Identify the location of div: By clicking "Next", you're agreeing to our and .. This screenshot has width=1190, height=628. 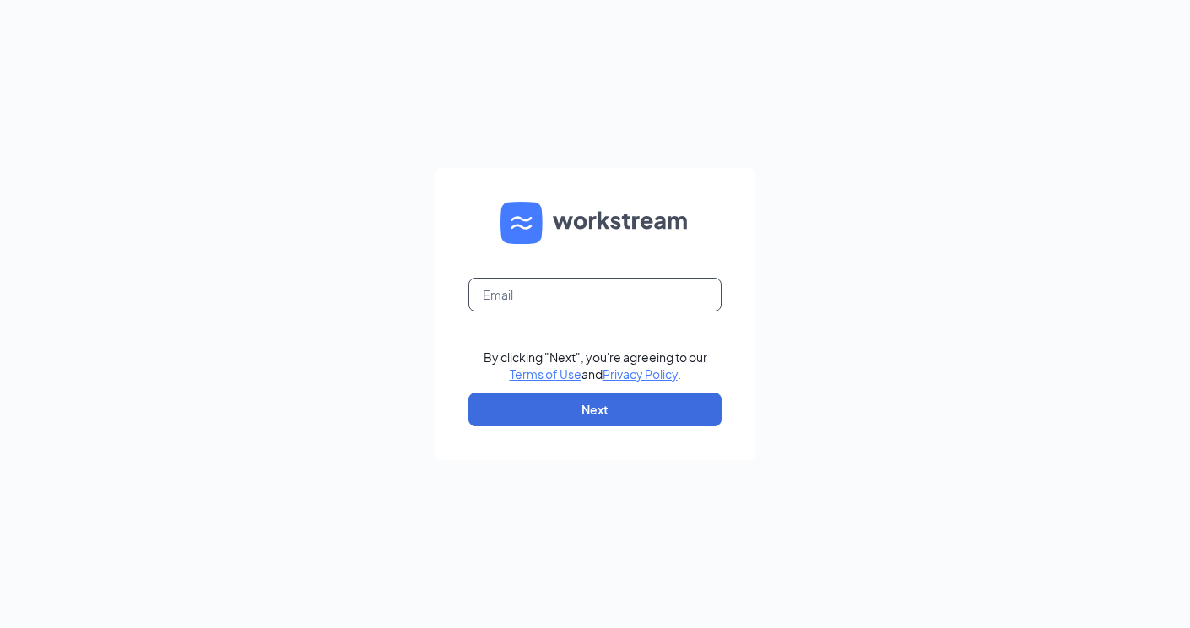
(595, 365).